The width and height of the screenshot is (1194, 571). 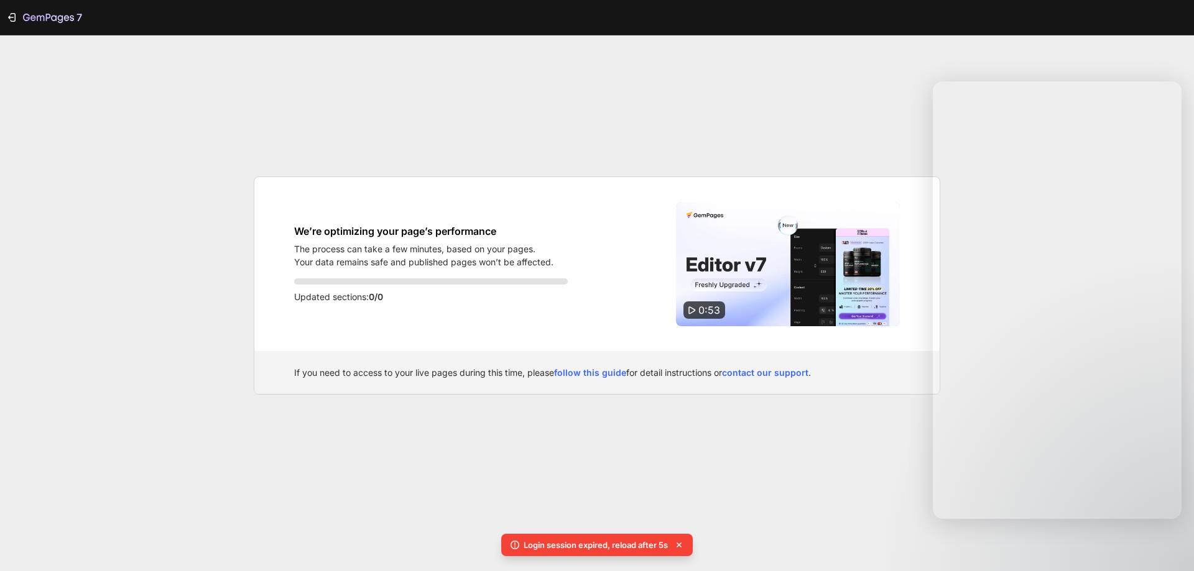 I want to click on h1: We’re optimizing your page’s performance, so click(x=423, y=231).